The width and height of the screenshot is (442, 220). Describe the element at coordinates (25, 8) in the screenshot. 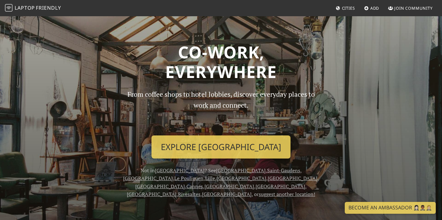

I see `span: Laptop` at that location.